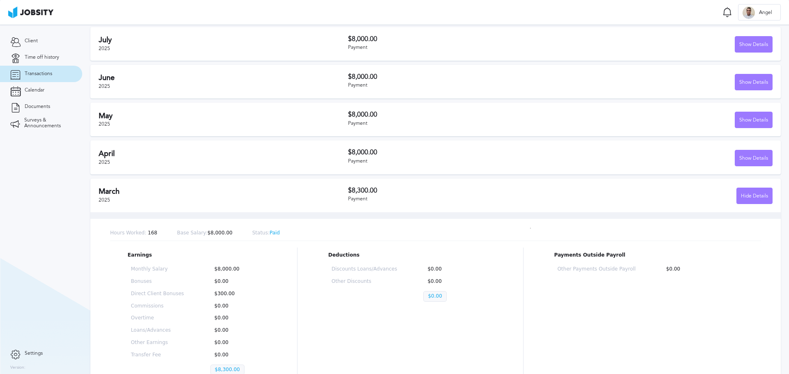  Describe the element at coordinates (35, 90) in the screenshot. I see `span: Calendar` at that location.